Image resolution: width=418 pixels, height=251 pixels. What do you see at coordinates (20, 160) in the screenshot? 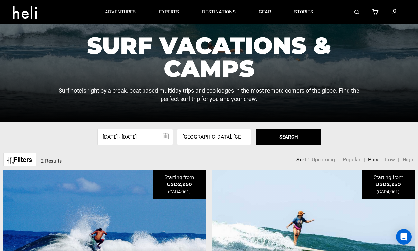
I see `a: Filters` at bounding box center [20, 160].